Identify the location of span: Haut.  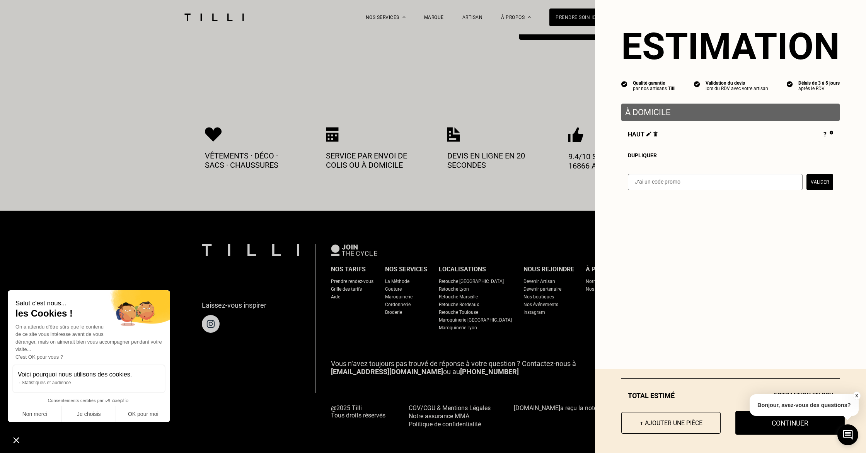
(642, 135).